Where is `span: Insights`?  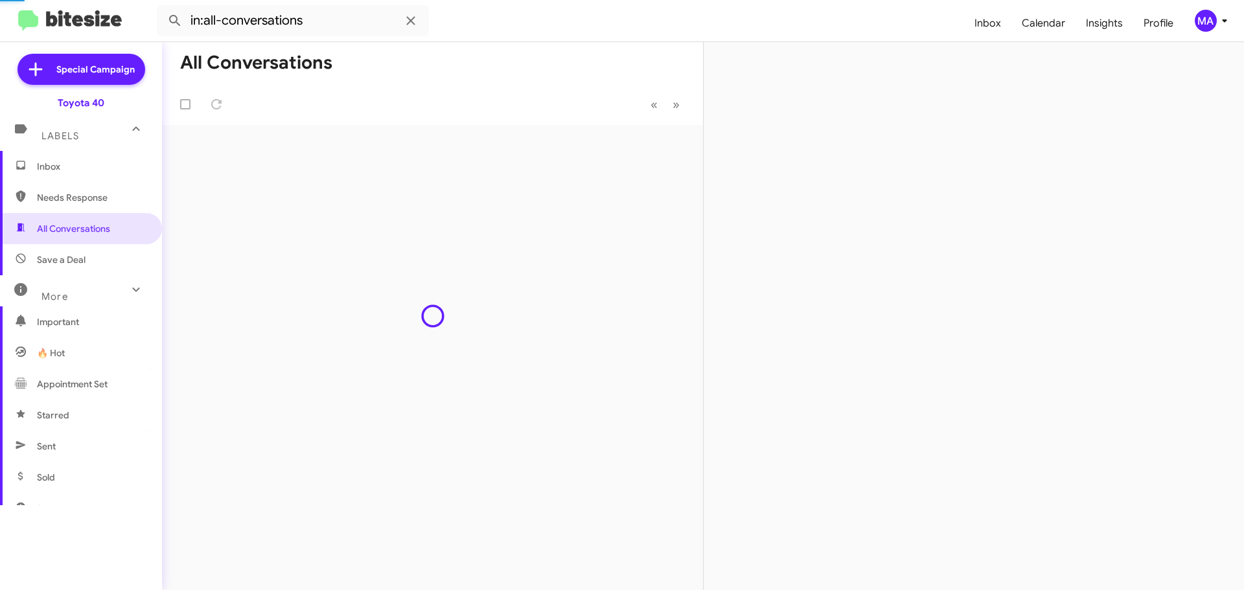
span: Insights is located at coordinates (1104, 23).